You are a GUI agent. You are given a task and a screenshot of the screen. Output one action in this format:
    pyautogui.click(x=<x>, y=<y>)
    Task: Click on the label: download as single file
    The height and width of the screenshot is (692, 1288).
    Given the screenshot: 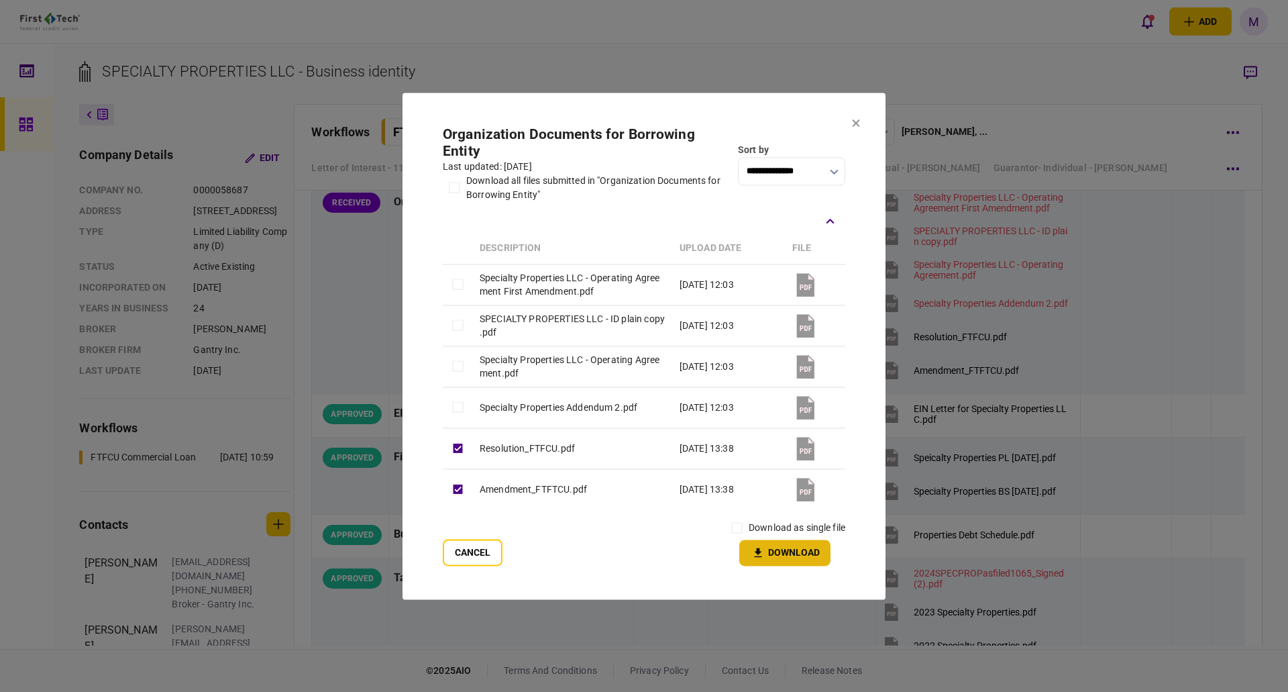 What is the action you would take?
    pyautogui.click(x=797, y=527)
    